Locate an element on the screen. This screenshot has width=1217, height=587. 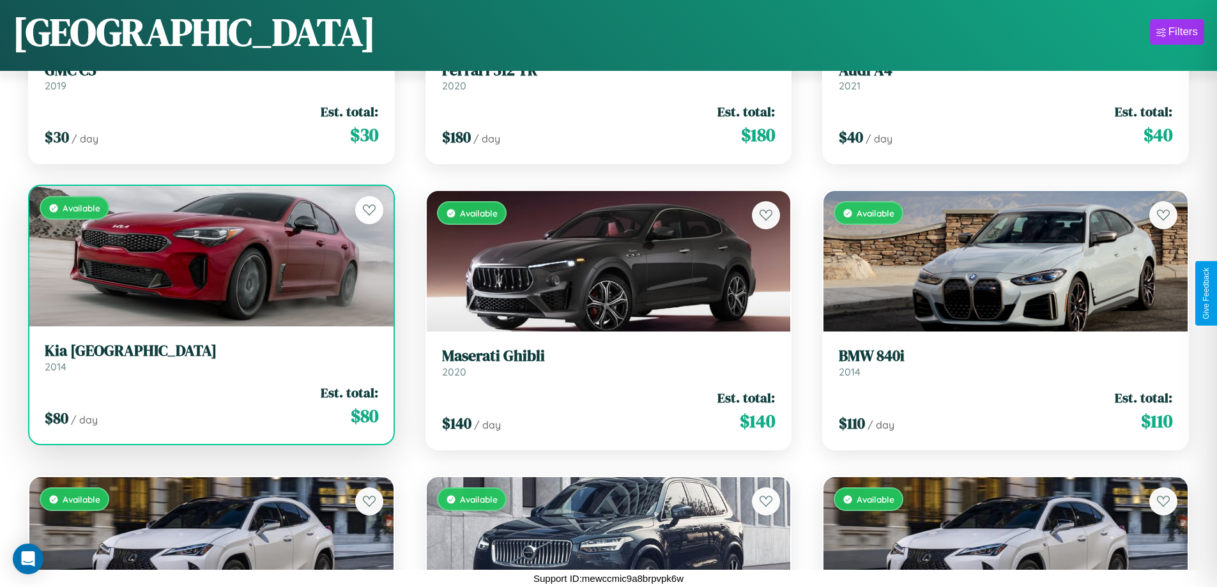
h3: BMW 840i is located at coordinates (1005, 356).